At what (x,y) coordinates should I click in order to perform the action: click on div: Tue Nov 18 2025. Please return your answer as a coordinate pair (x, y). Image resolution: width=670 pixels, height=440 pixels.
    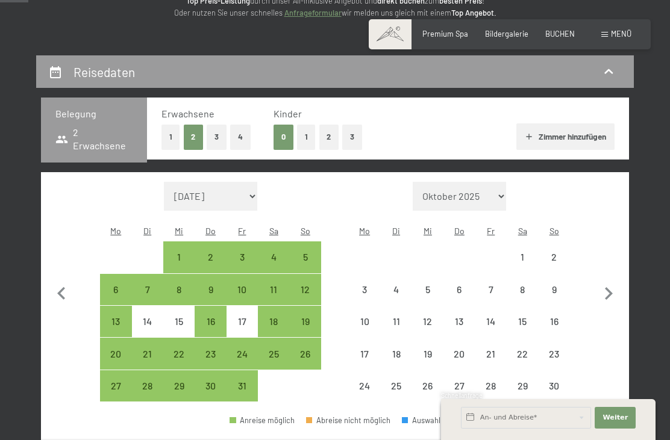
    Looking at the image, I should click on (396, 354).